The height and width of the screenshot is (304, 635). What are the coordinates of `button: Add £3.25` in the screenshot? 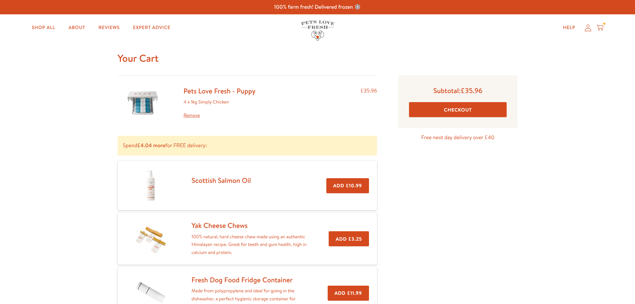 It's located at (349, 238).